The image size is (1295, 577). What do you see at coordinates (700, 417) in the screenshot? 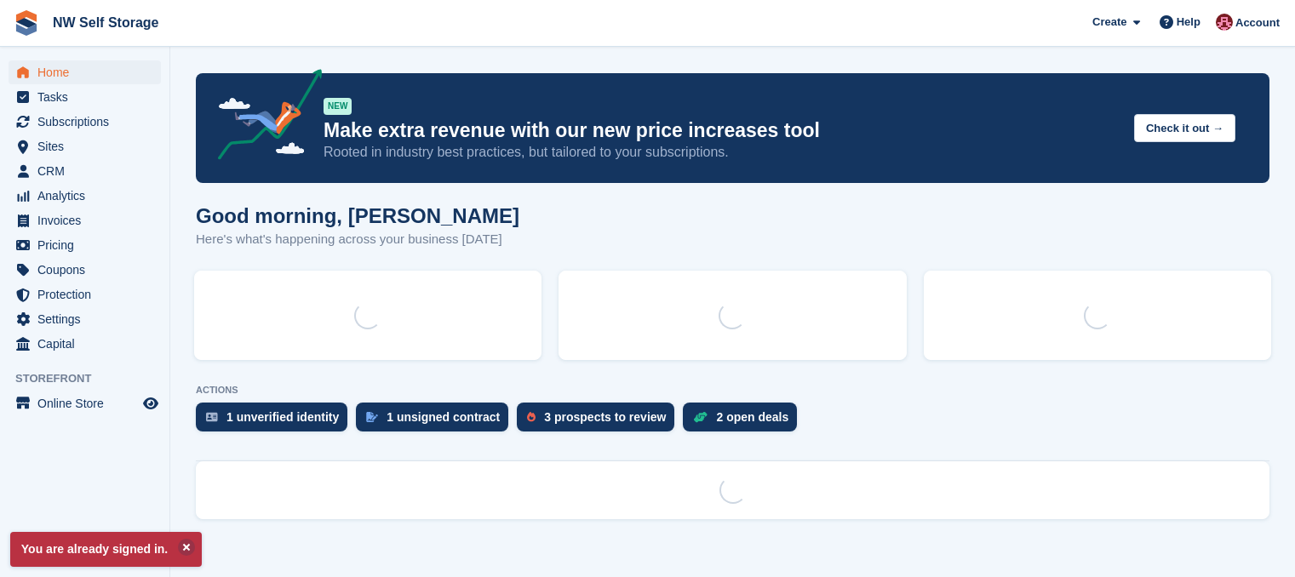
I see `img: deal-1b604bf984904fb50ccaf53a9ad4b4a5d6e5aea283cecdc64d6e3604feb123c2.svg` at bounding box center [700, 417].